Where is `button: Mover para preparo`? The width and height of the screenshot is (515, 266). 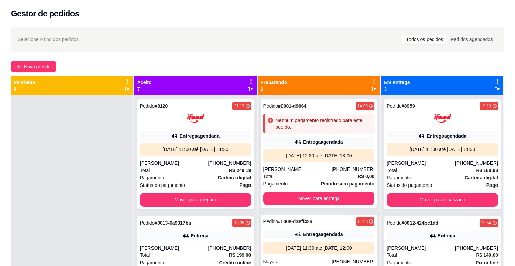
button: Mover para preparo is located at coordinates (195, 200).